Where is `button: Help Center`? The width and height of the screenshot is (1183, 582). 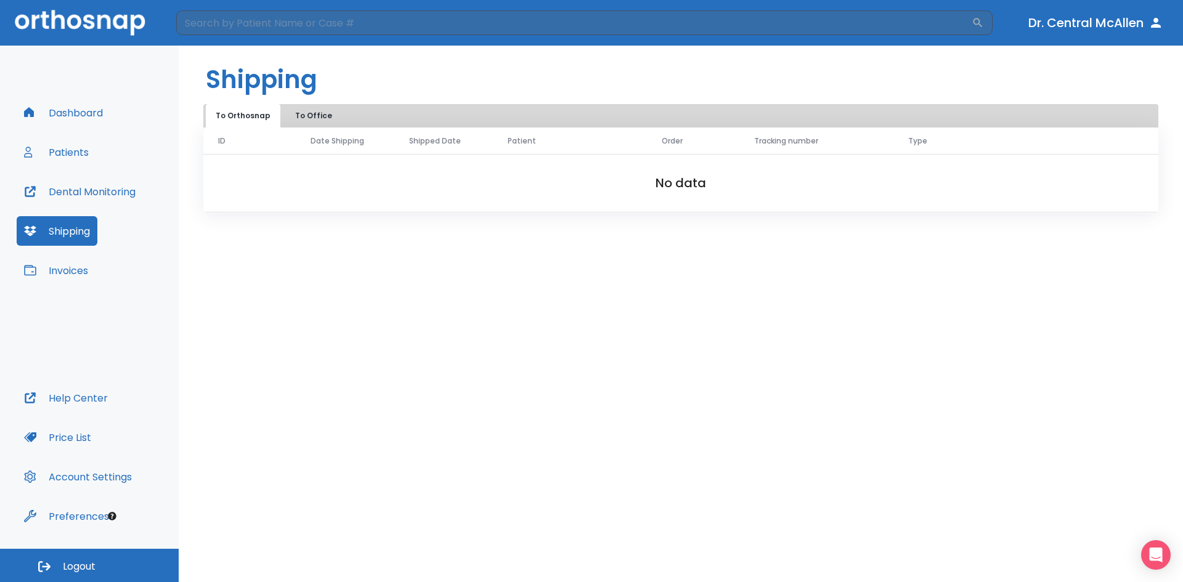
button: Help Center is located at coordinates (66, 398).